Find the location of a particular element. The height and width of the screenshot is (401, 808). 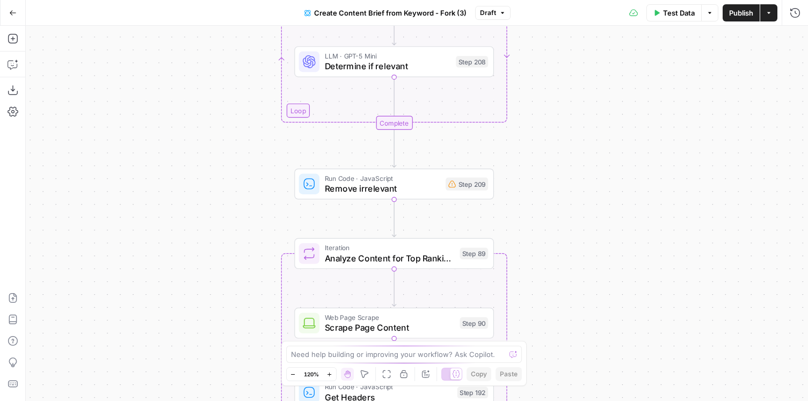

span: Create Content Brief from Keyword - Fork (3) is located at coordinates (391, 13).